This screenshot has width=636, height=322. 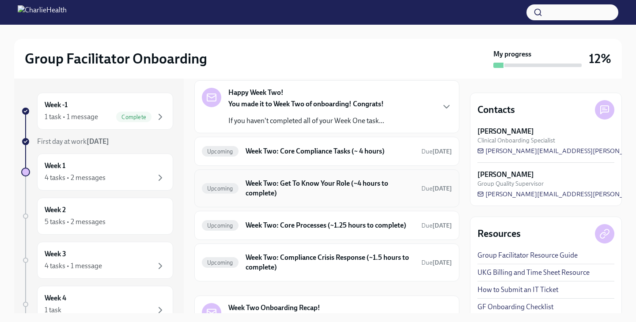 I want to click on a: Week 14 tasks • 2 messages, so click(x=97, y=172).